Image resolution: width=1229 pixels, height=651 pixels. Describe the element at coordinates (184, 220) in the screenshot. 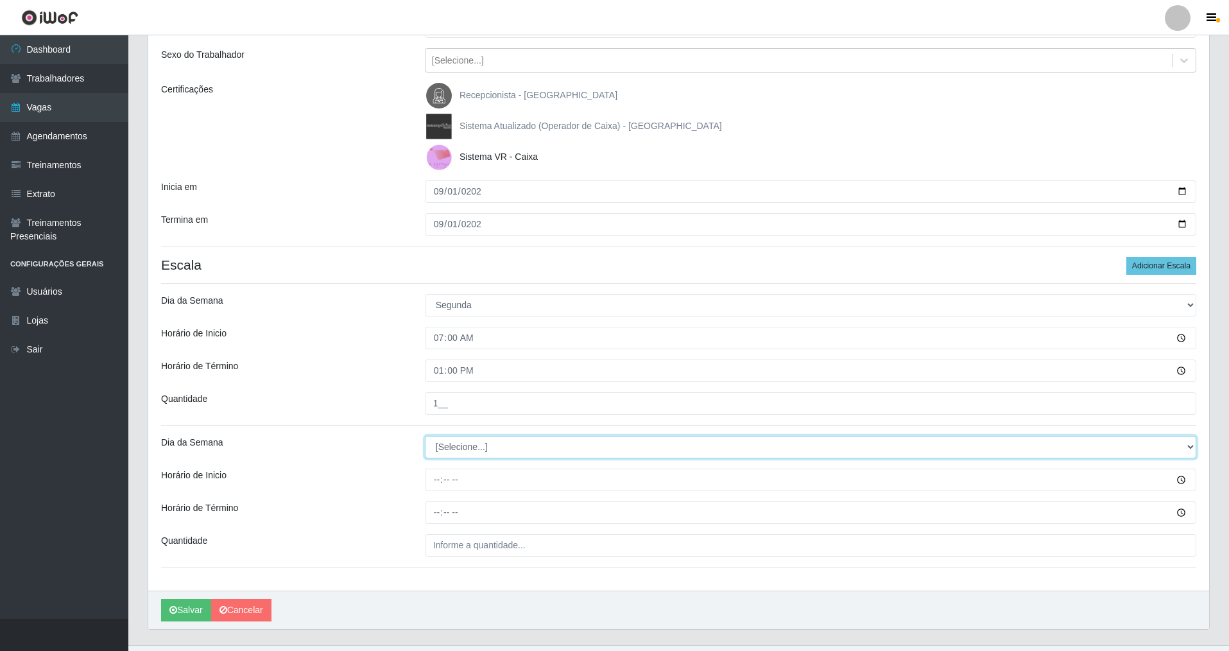

I see `label: Termina em` at that location.